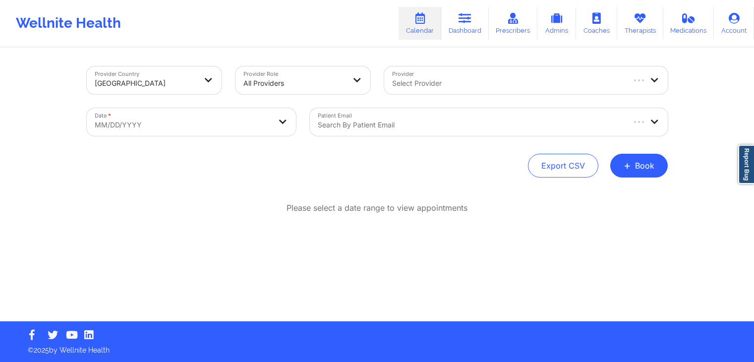  Describe the element at coordinates (639, 166) in the screenshot. I see `button: +Book` at that location.